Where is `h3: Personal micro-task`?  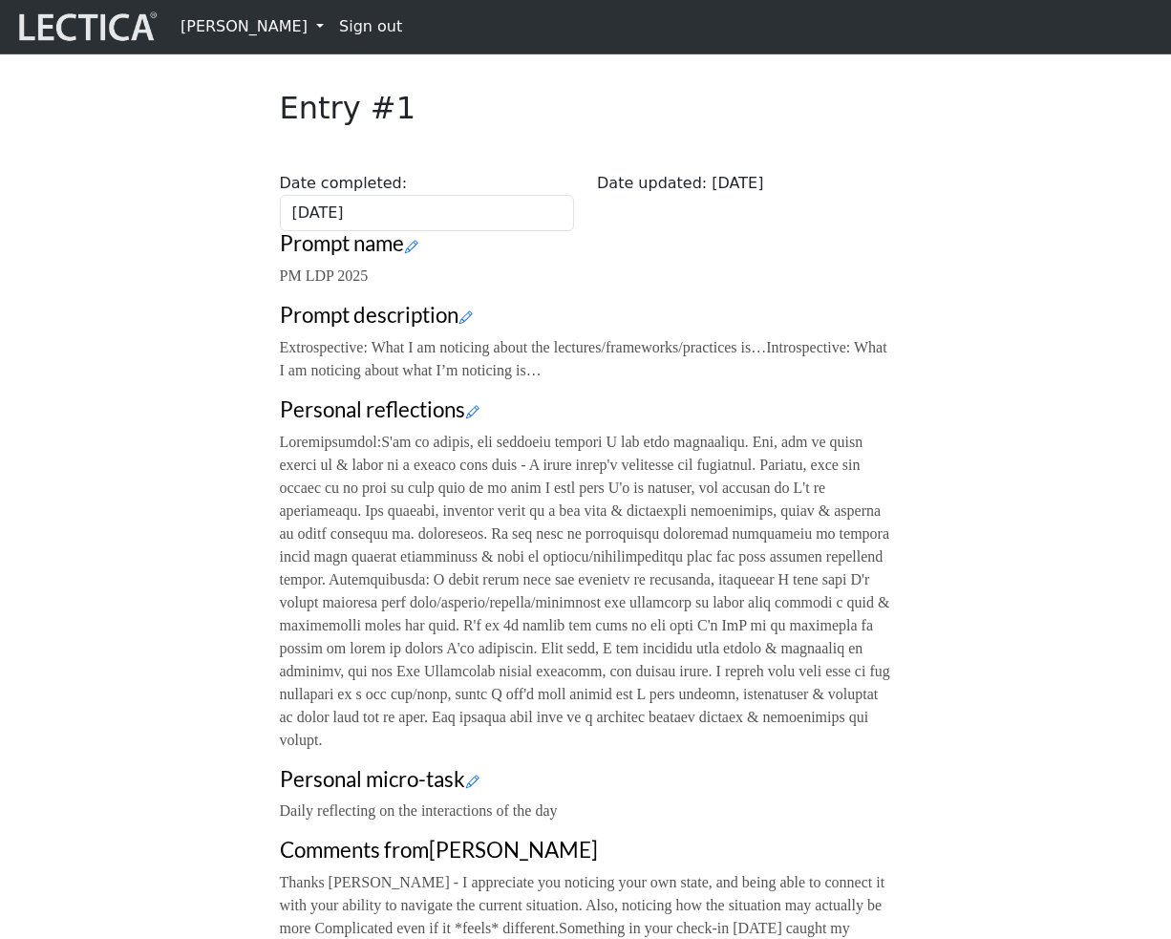
h3: Personal micro-task is located at coordinates (586, 780).